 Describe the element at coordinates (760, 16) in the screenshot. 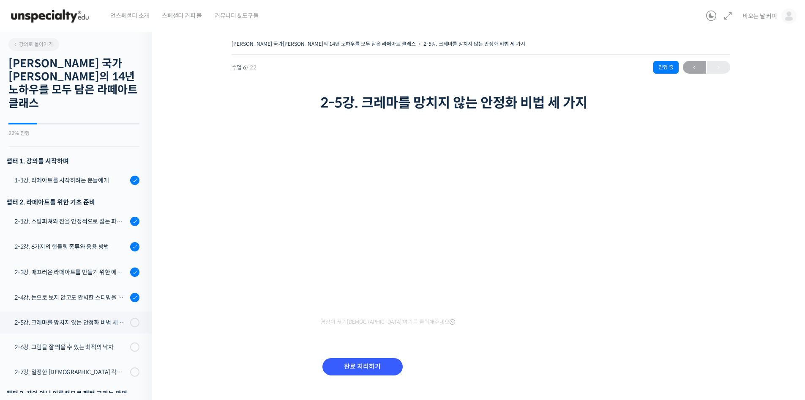

I see `span: 비오는 날 커피` at that location.